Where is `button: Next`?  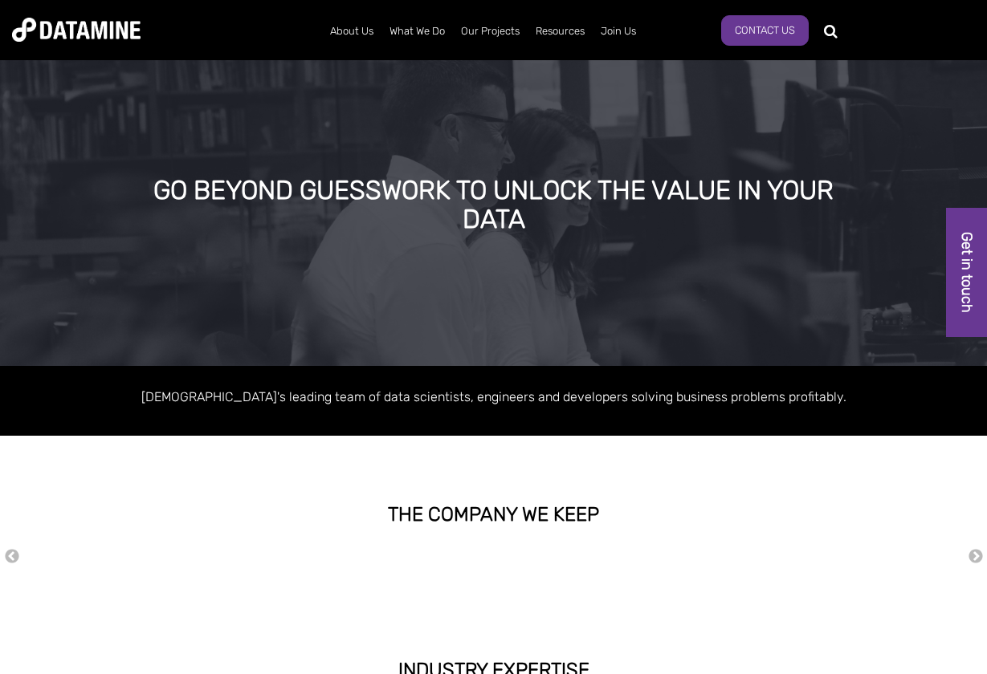
button: Next is located at coordinates (976, 557).